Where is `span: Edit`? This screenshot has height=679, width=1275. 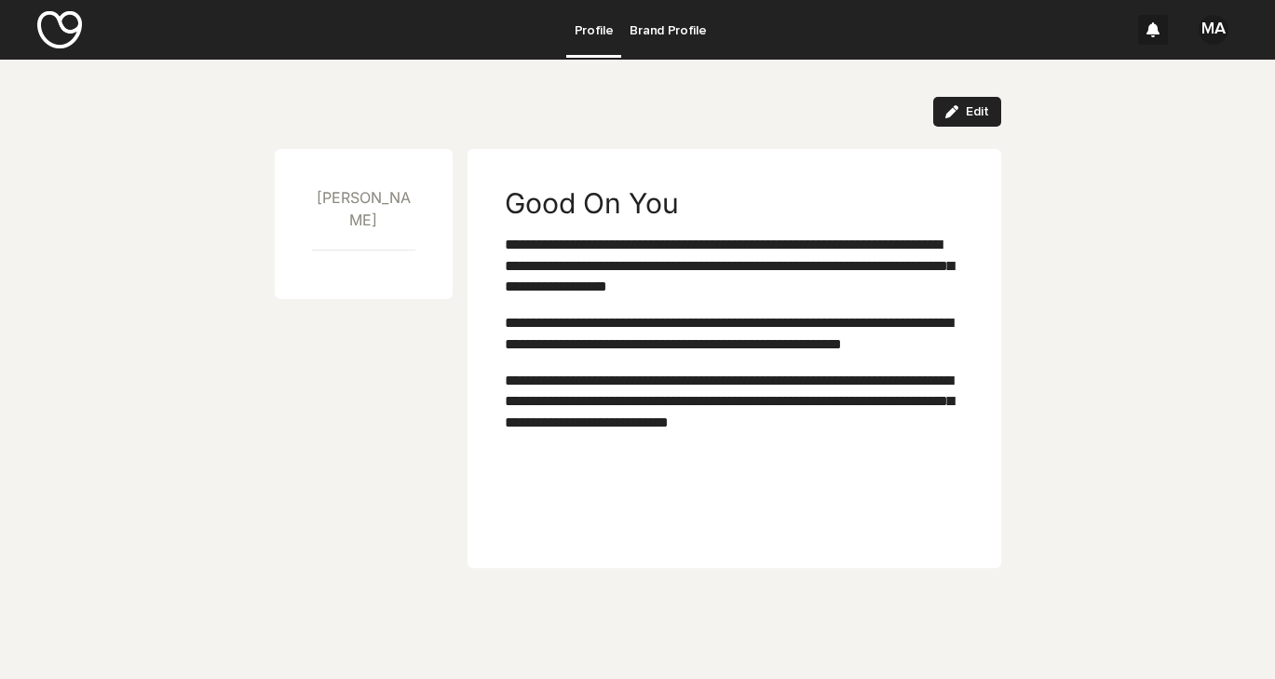
span: Edit is located at coordinates (977, 112).